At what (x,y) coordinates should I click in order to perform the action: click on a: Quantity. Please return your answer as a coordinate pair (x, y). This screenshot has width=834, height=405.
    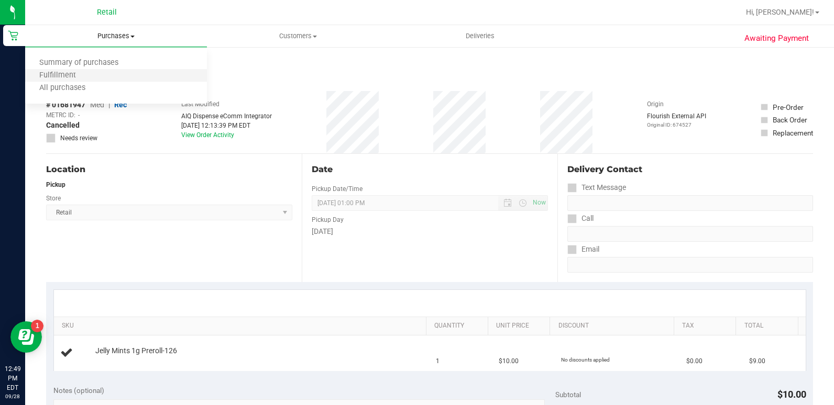
    Looking at the image, I should click on (459, 326).